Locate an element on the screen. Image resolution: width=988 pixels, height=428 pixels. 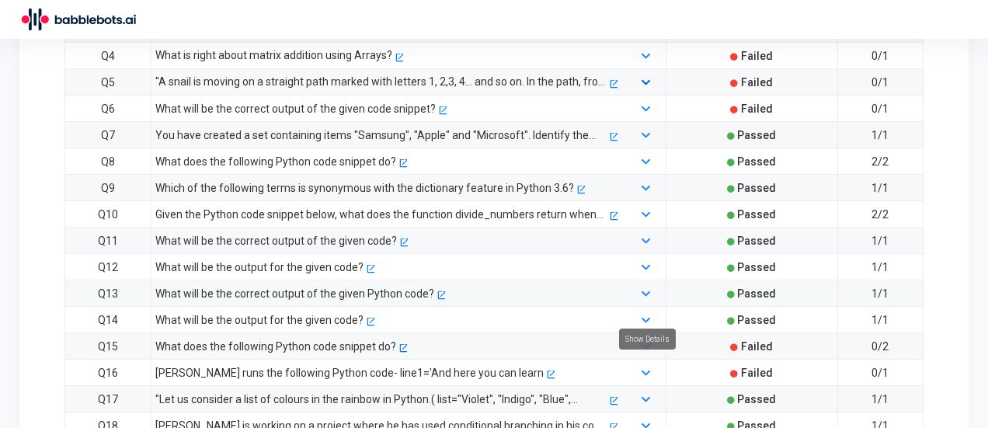
td: Q10 is located at coordinates (108, 214).